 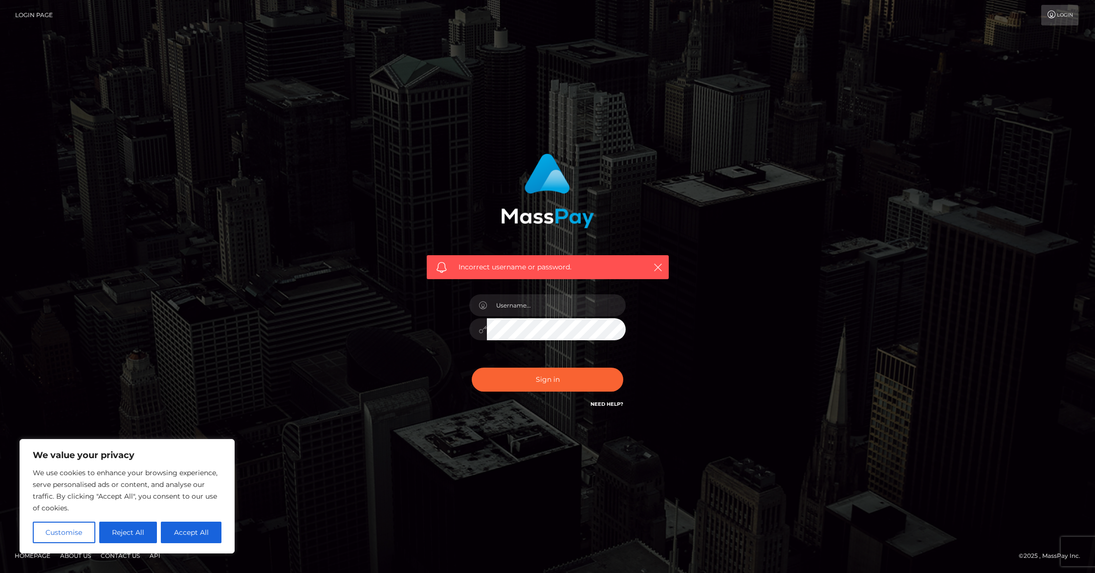 I want to click on a: Login, so click(x=1060, y=15).